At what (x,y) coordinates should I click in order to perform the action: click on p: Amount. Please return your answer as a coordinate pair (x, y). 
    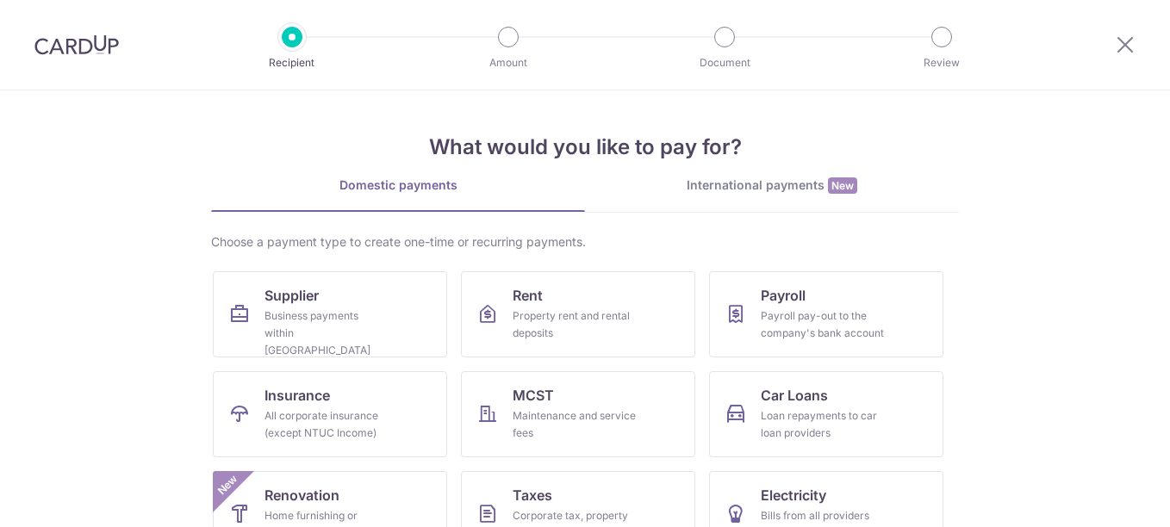
    Looking at the image, I should click on (508, 63).